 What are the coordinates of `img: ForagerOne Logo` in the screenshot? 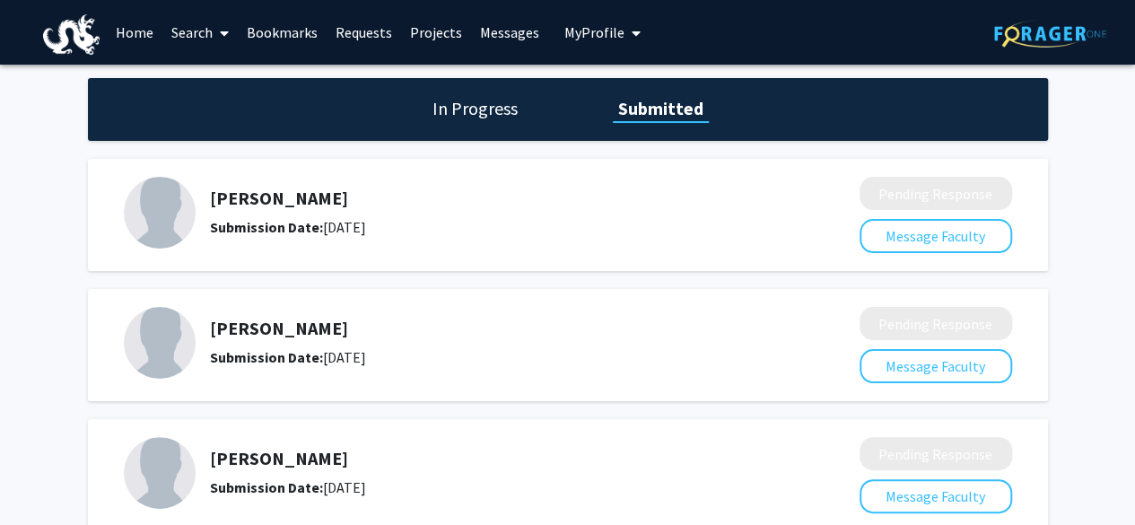 It's located at (1050, 33).